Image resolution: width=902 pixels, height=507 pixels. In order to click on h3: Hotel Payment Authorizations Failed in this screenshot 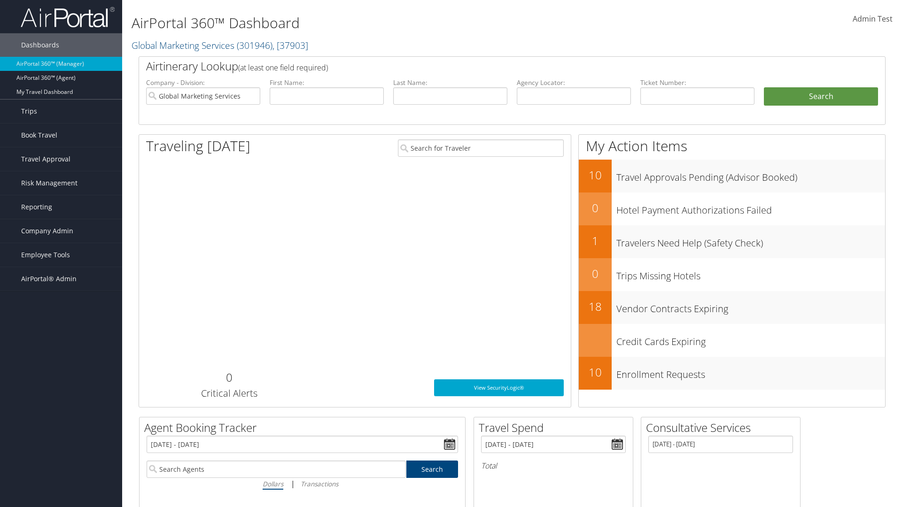, I will do `click(750, 208)`.